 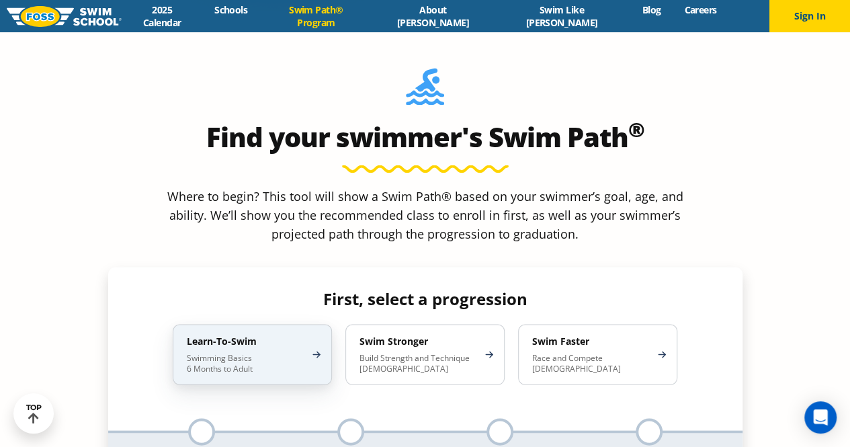 What do you see at coordinates (316, 16) in the screenshot?
I see `a: Swim Path® Program` at bounding box center [316, 16].